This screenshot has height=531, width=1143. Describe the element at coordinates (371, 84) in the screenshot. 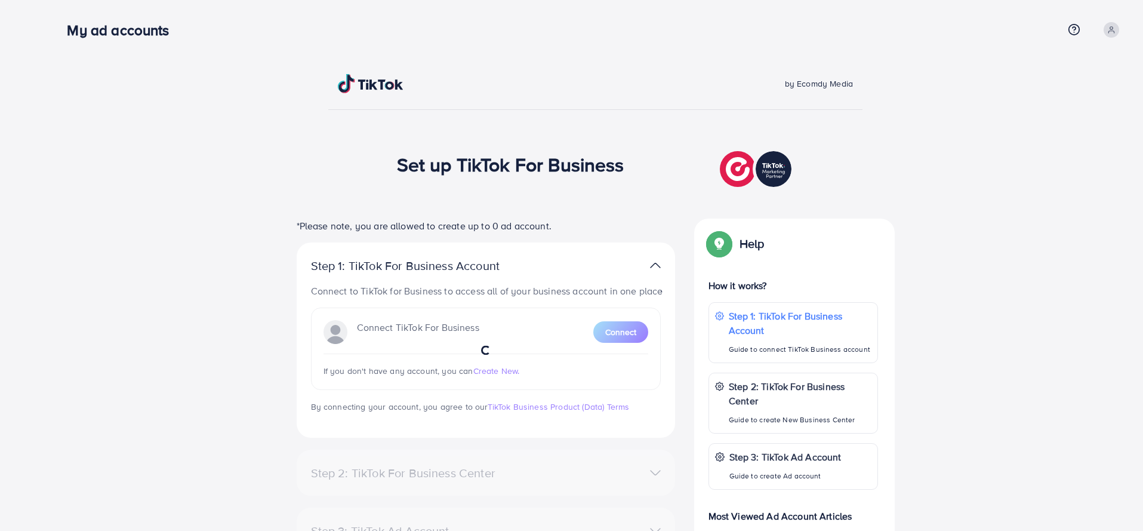

I see `img: TikTok` at that location.